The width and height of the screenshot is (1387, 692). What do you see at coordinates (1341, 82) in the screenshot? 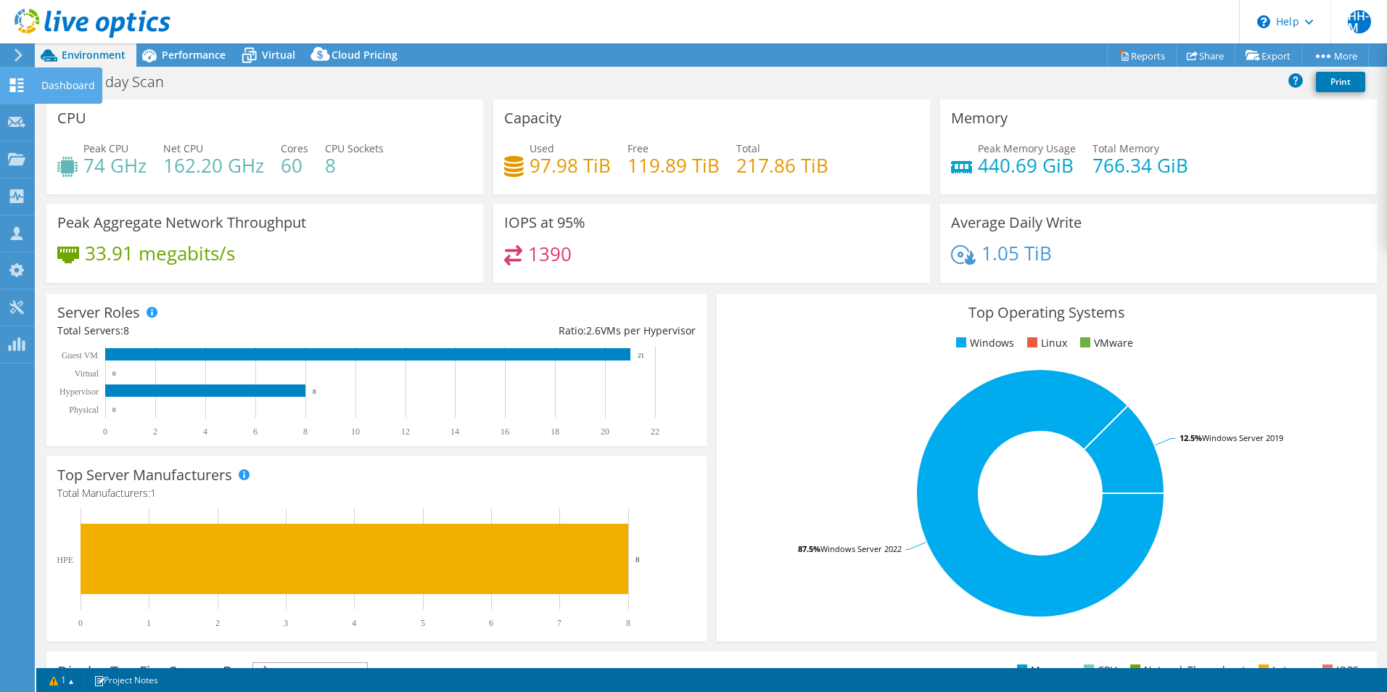
I see `a: Print` at bounding box center [1341, 82].